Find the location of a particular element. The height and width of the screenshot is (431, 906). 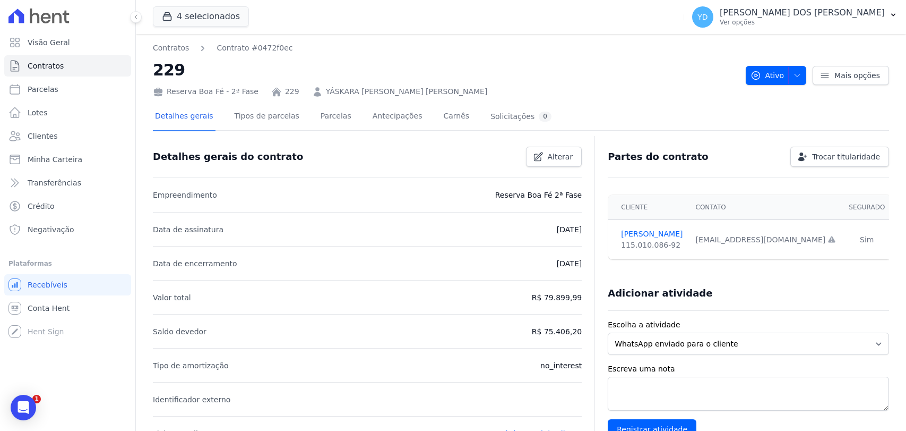

a: 229 is located at coordinates (292, 91).